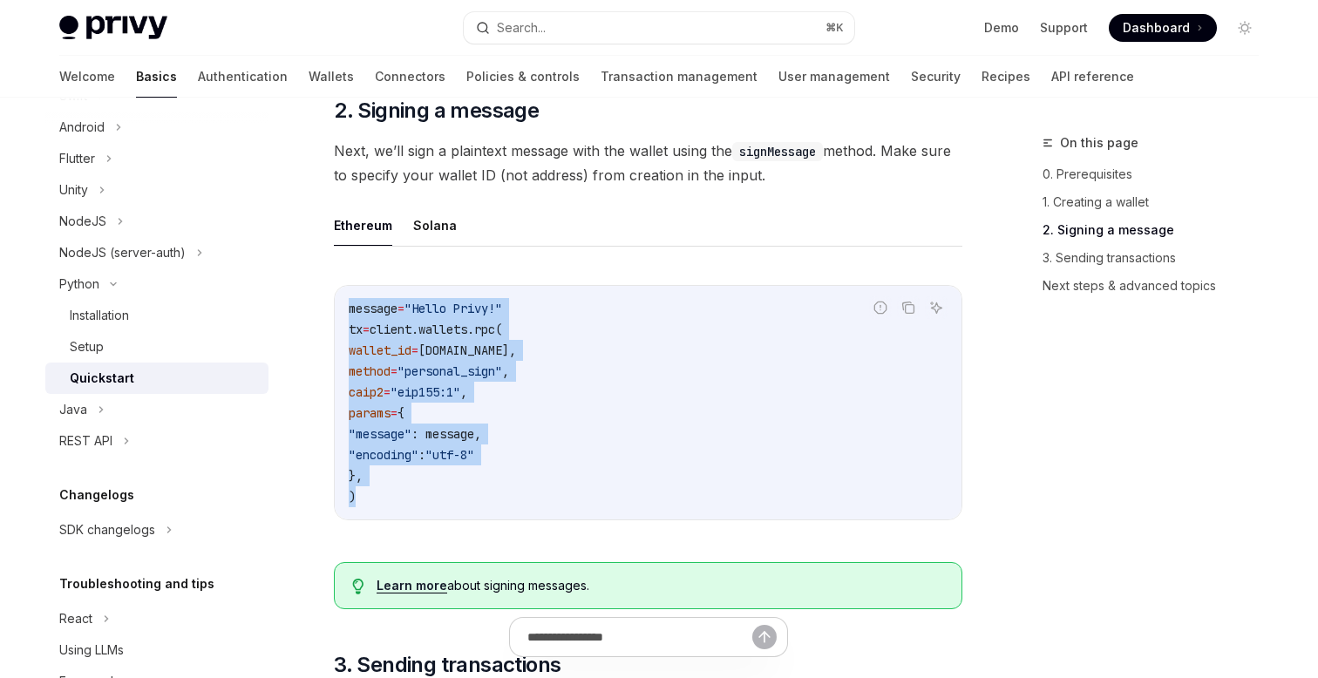 This screenshot has height=678, width=1318. Describe the element at coordinates (82, 619) in the screenshot. I see `button: React` at that location.